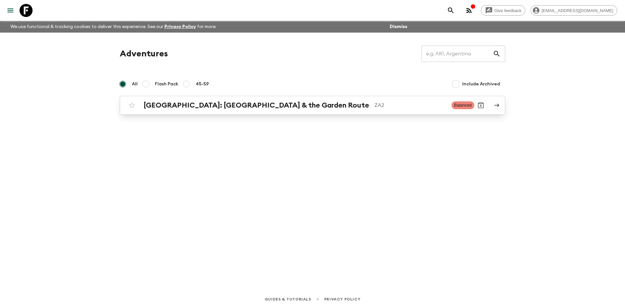  I want to click on h1: Adventures, so click(144, 54).